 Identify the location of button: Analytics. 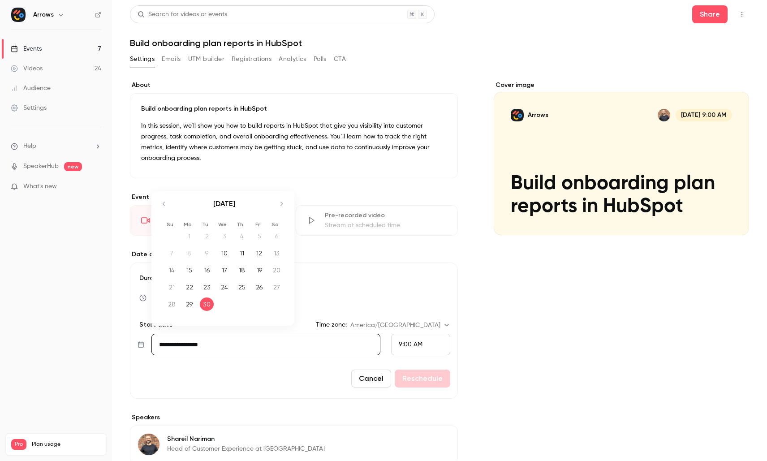
(293, 59).